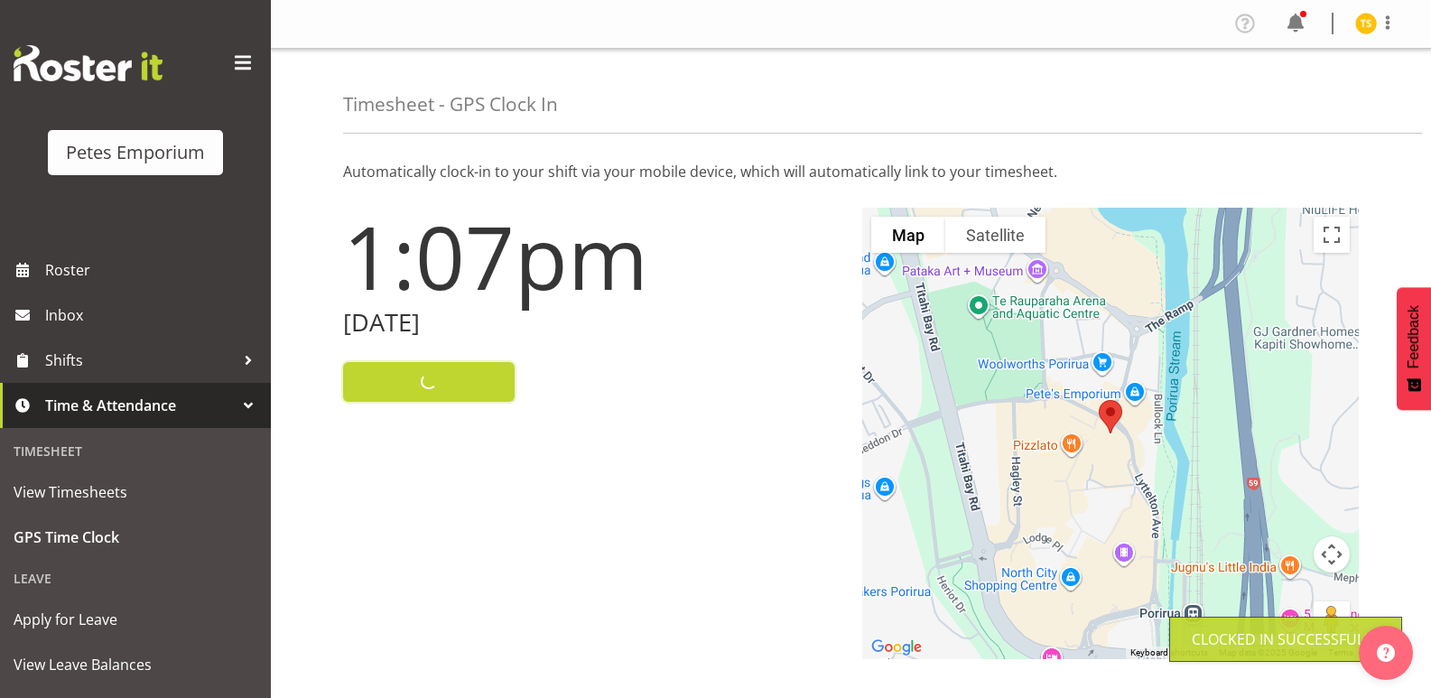 This screenshot has height=698, width=1431. I want to click on h1: 1:07pm, so click(591, 256).